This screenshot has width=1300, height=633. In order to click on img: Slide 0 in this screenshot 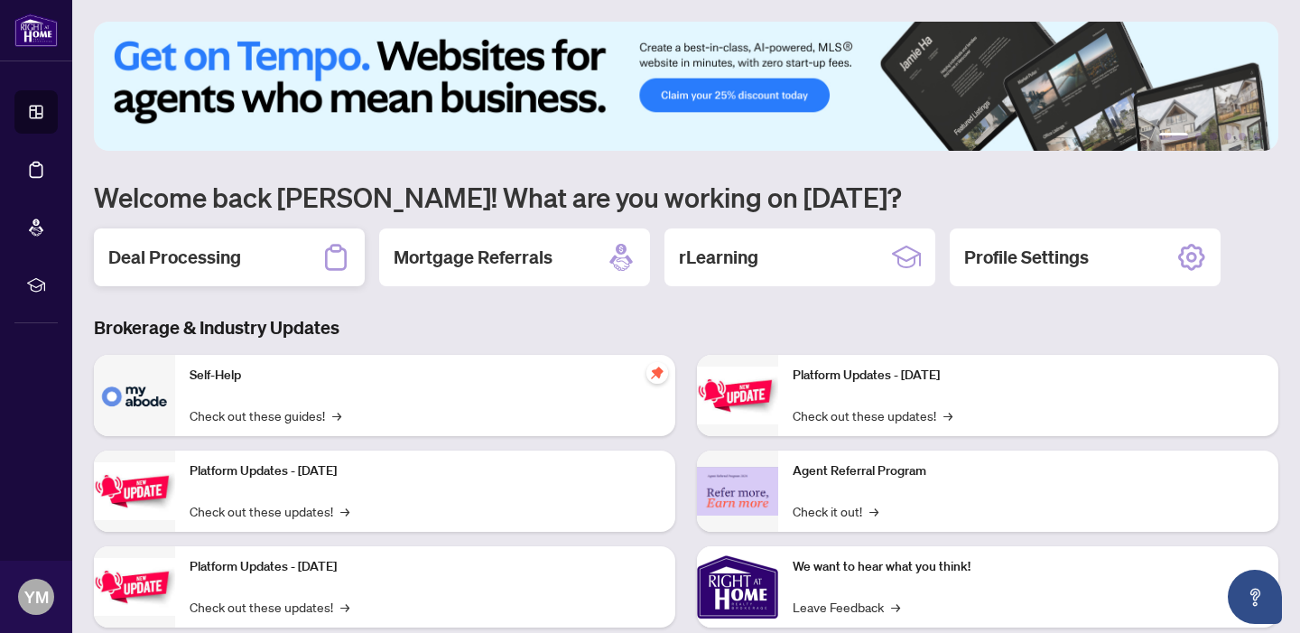, I will do `click(686, 86)`.